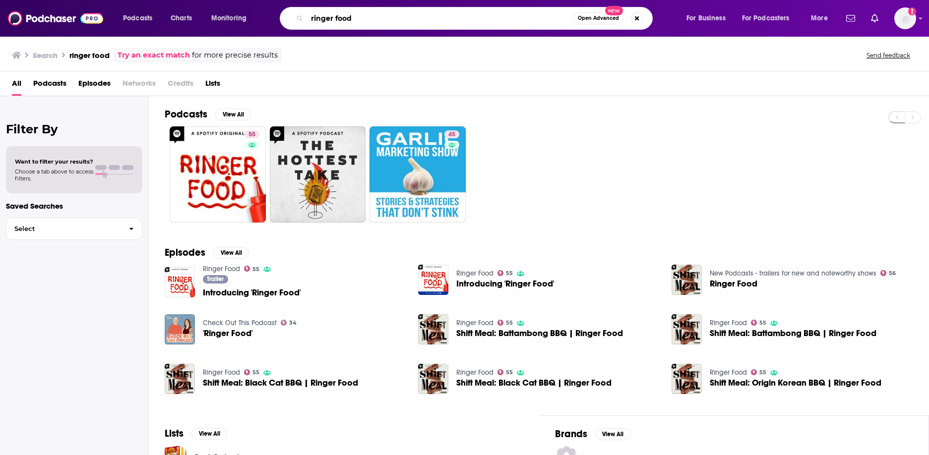 The height and width of the screenshot is (455, 929). I want to click on button: Open AdvancedNew, so click(598, 18).